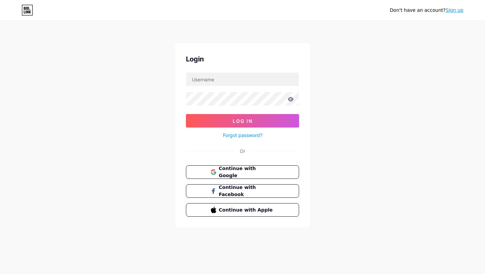 The image size is (485, 274). Describe the element at coordinates (243, 135) in the screenshot. I see `a: Forgot password?` at that location.